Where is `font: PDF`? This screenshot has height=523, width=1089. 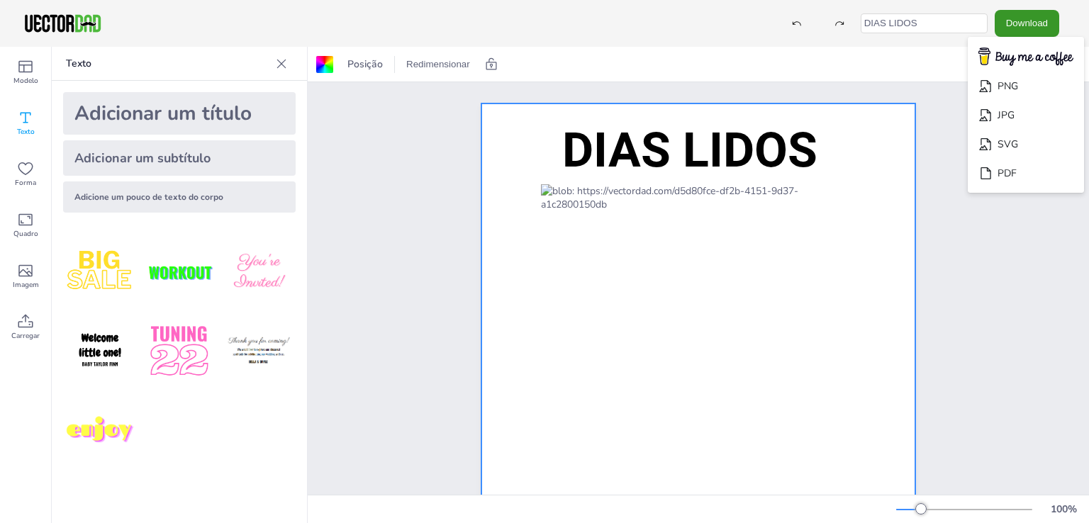
font: PDF is located at coordinates (1007, 173).